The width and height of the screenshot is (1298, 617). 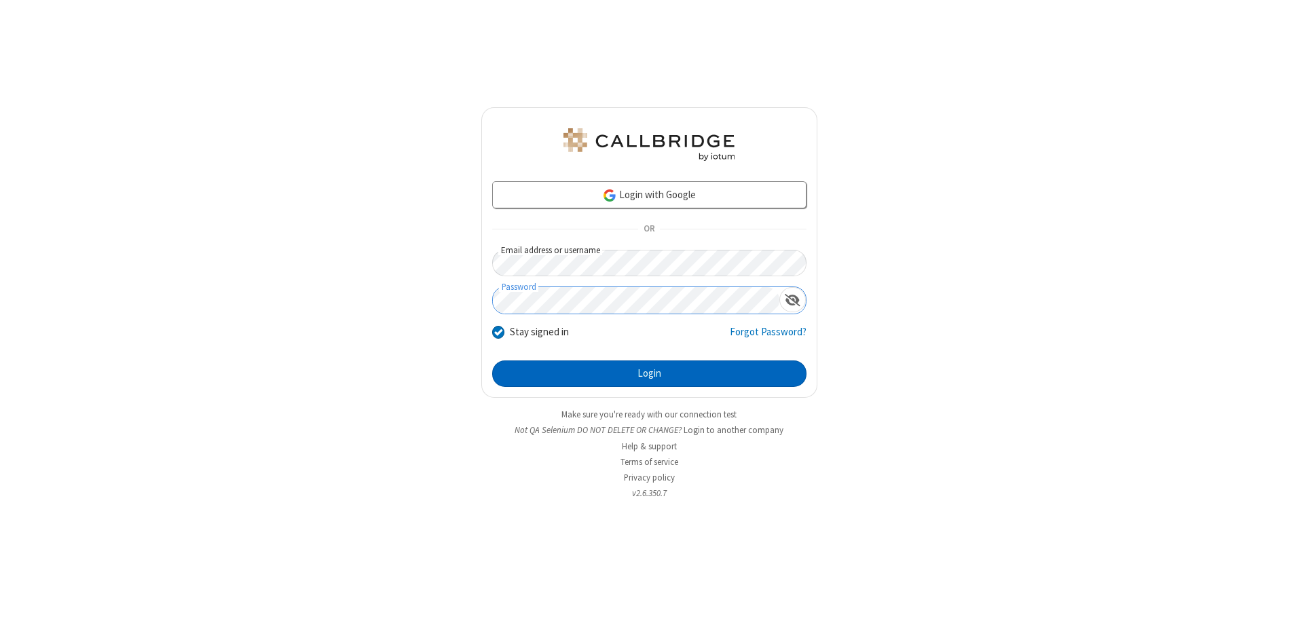 What do you see at coordinates (649, 263) in the screenshot?
I see `input: Email address or username` at bounding box center [649, 263].